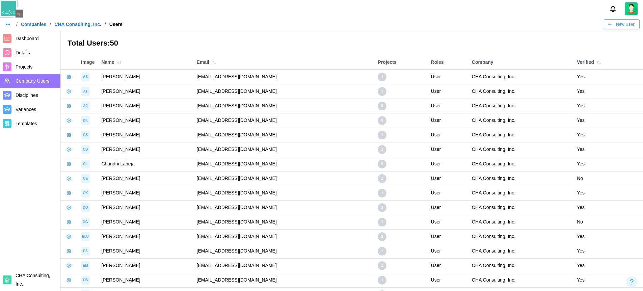 Image resolution: width=643 pixels, height=291 pixels. Describe the element at coordinates (626, 24) in the screenshot. I see `span: New User` at that location.